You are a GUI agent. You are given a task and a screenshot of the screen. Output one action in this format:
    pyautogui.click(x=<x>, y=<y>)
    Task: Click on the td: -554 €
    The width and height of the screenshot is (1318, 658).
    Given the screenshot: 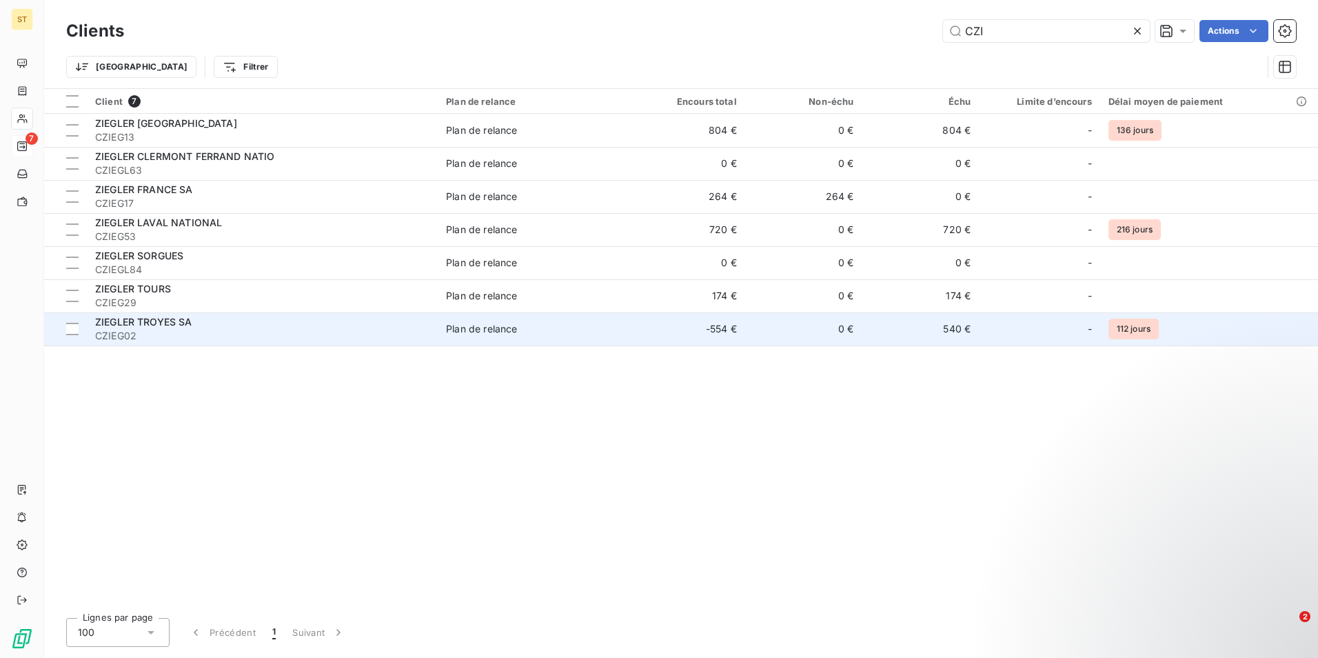 What is the action you would take?
    pyautogui.click(x=687, y=329)
    